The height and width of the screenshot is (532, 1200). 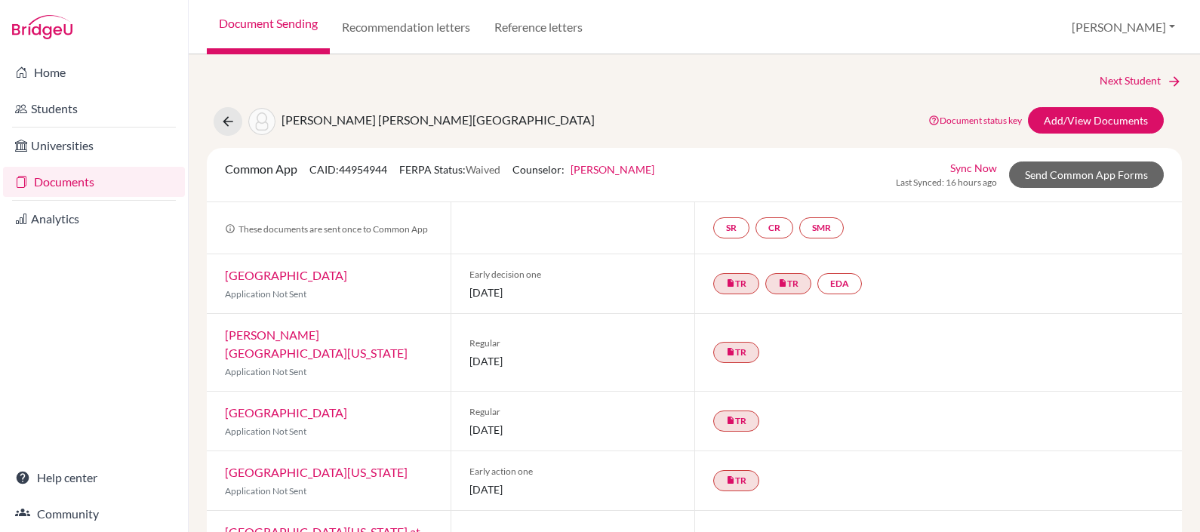 What do you see at coordinates (94, 146) in the screenshot?
I see `a: Universities` at bounding box center [94, 146].